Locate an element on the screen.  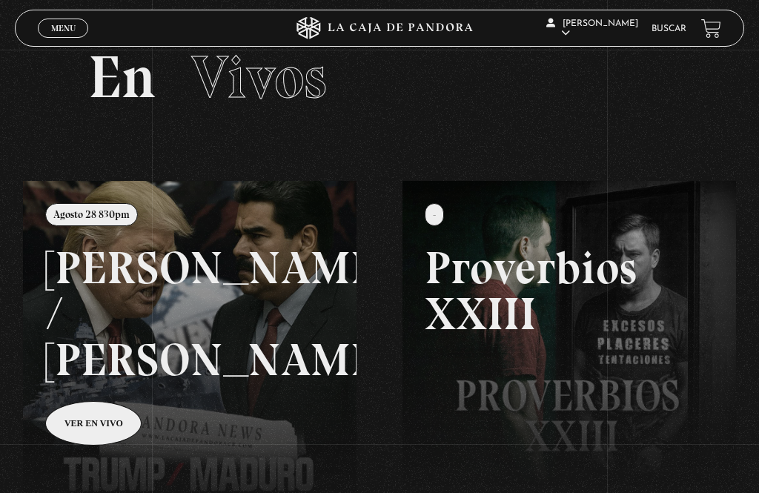
a: View your shopping cart is located at coordinates (711, 28).